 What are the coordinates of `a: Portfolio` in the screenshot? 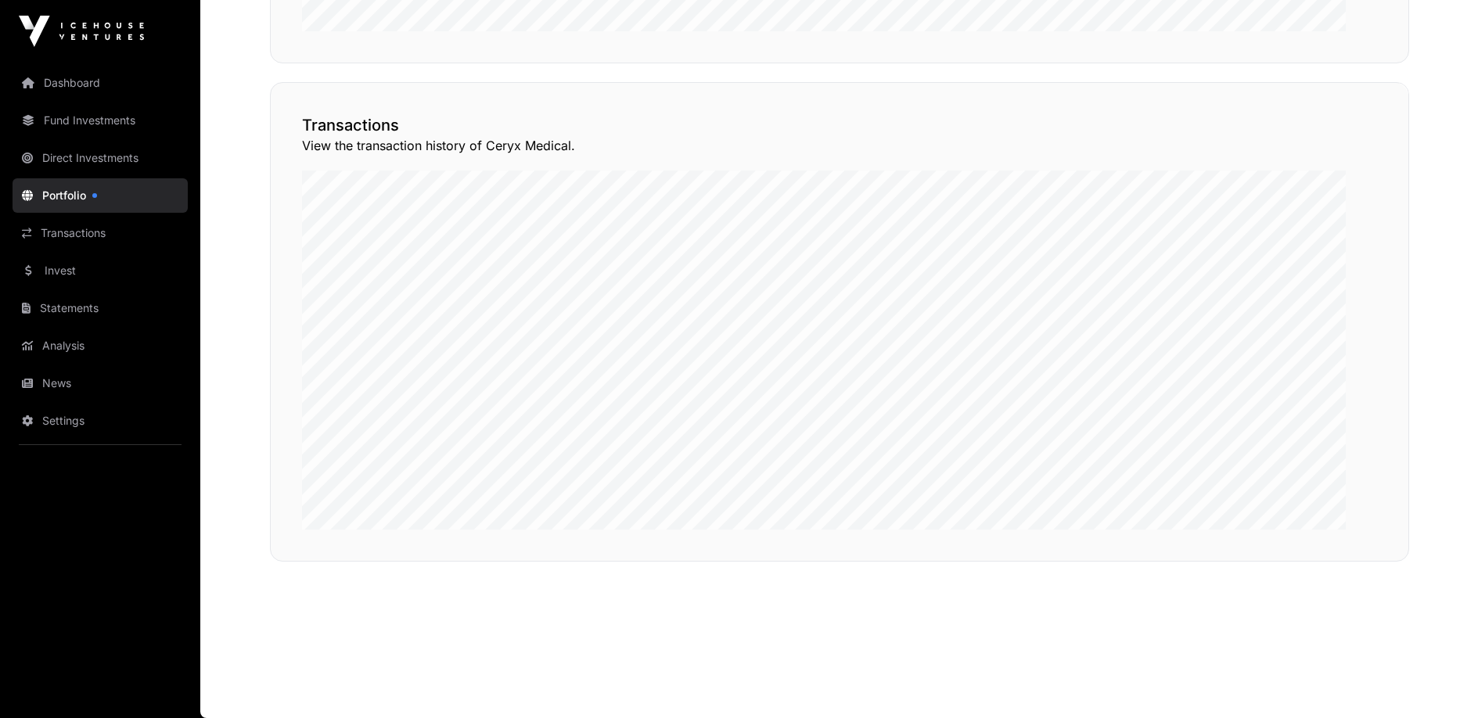 It's located at (100, 196).